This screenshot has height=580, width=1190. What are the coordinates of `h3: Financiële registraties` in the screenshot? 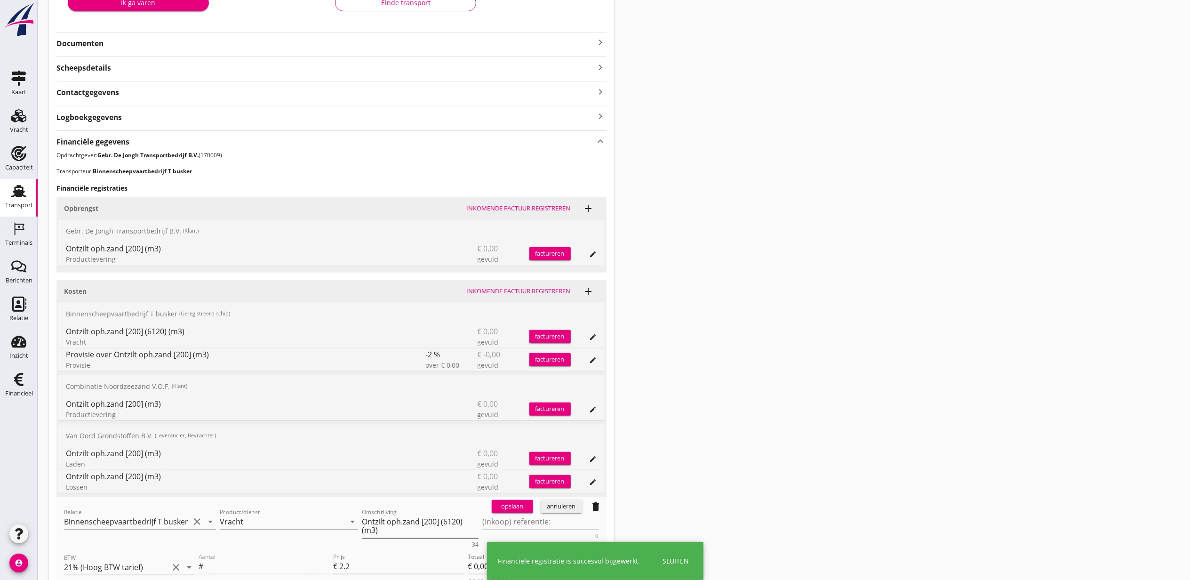 It's located at (331, 188).